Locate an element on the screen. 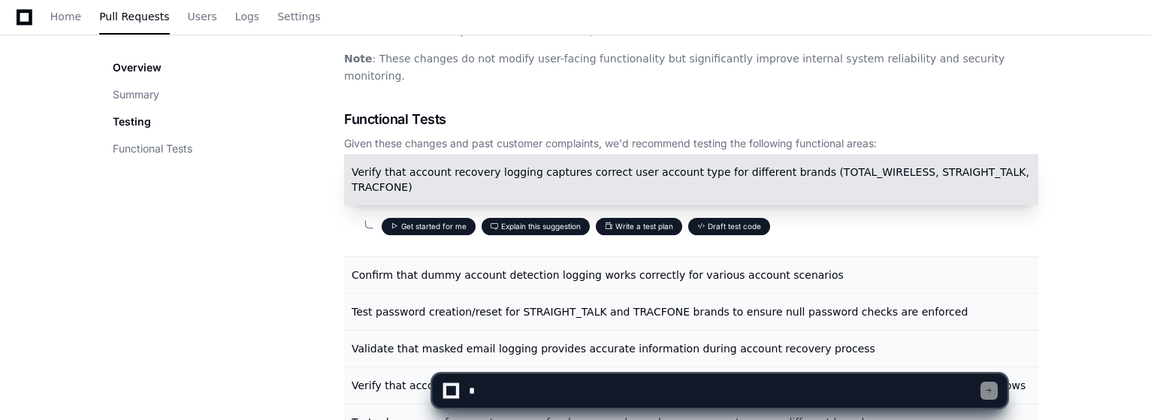 The width and height of the screenshot is (1151, 420). span: Pull Requests is located at coordinates (134, 17).